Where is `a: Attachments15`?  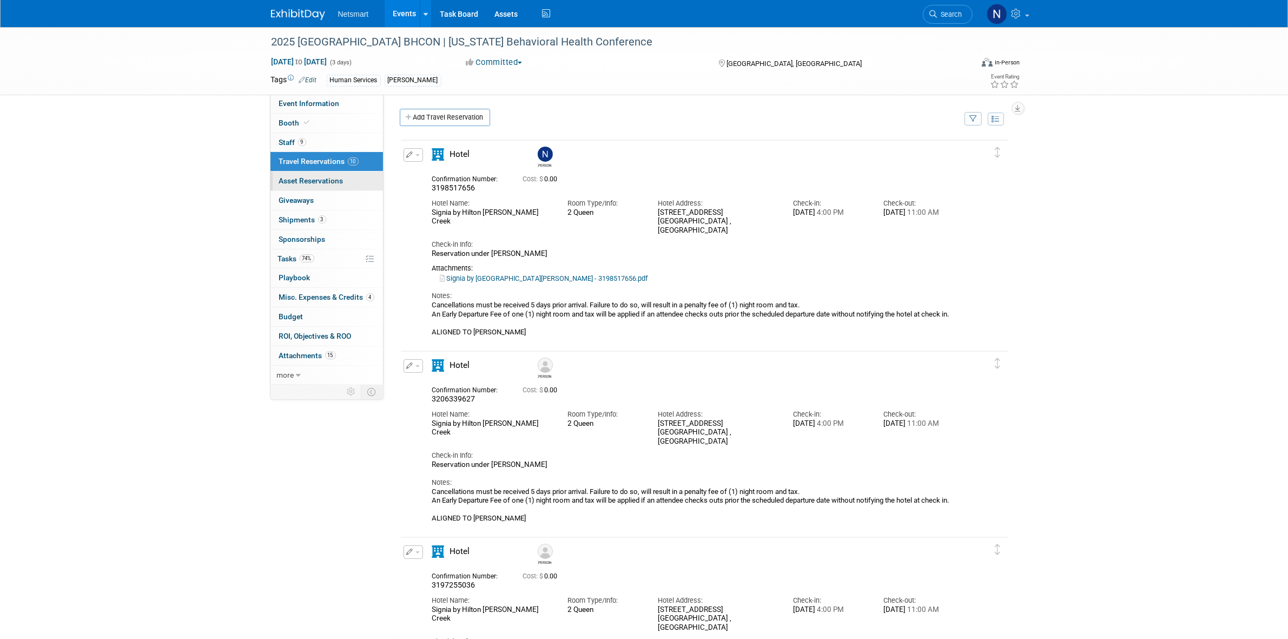
a: Attachments15 is located at coordinates (327, 355).